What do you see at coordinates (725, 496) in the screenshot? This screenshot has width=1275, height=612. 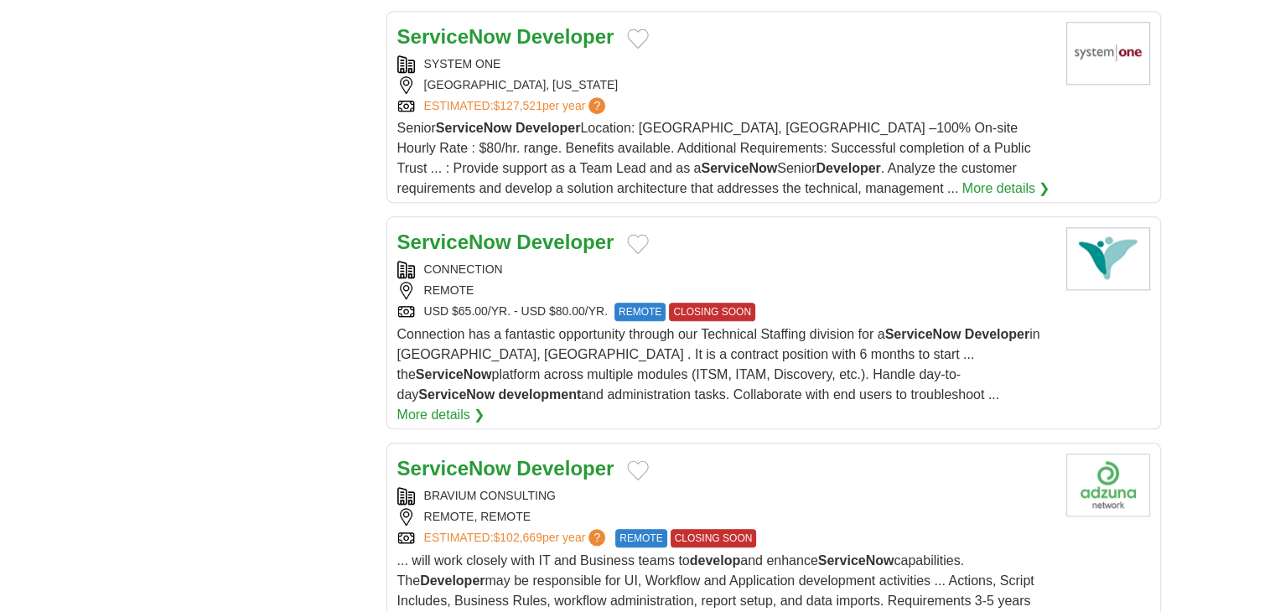 I see `div: BRAVIUM CONSULTING` at bounding box center [725, 496].